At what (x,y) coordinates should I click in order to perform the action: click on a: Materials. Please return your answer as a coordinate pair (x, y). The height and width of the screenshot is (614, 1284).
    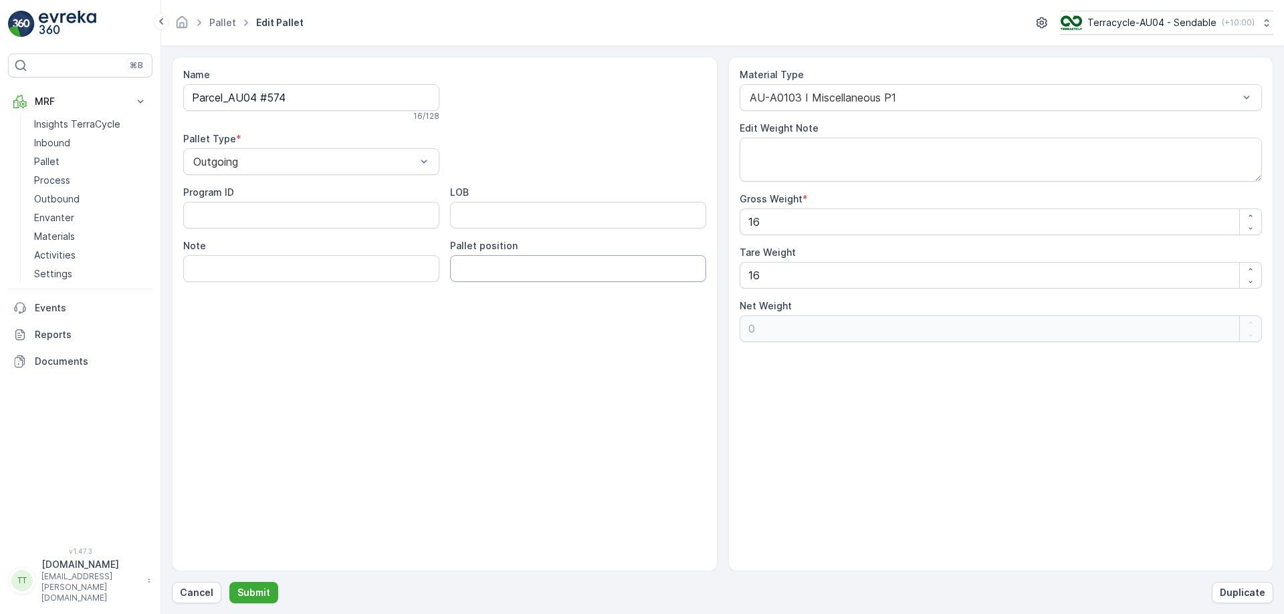
    Looking at the image, I should click on (90, 237).